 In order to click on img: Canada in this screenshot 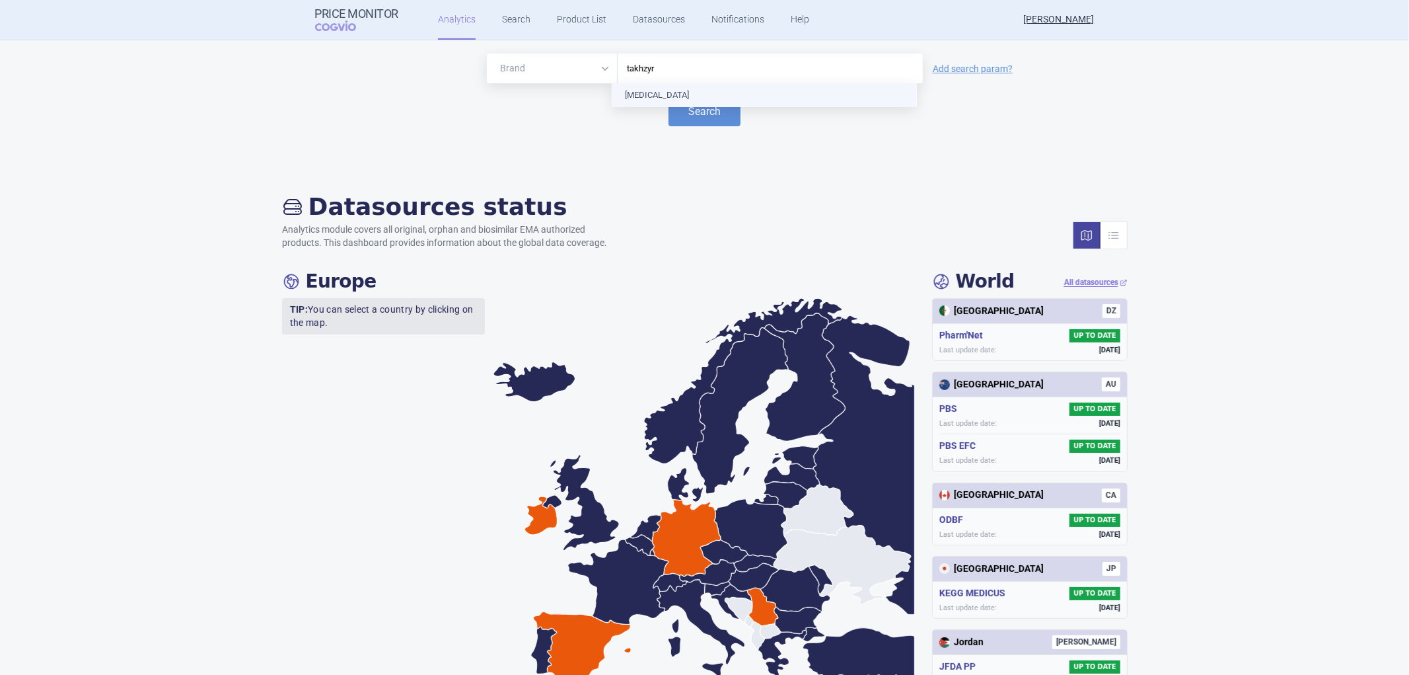, I will do `click(945, 495)`.